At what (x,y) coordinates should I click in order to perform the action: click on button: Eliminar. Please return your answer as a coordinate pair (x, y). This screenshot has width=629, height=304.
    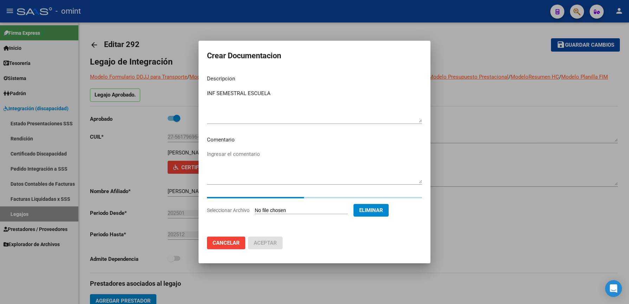
    Looking at the image, I should click on (371, 210).